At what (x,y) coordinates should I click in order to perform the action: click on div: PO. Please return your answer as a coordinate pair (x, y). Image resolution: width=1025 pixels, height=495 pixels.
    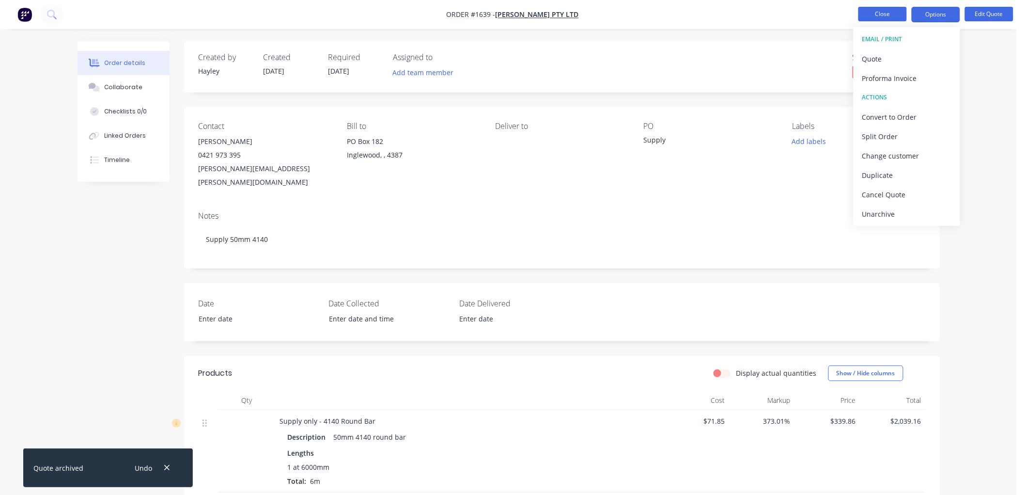
    Looking at the image, I should click on (710, 126).